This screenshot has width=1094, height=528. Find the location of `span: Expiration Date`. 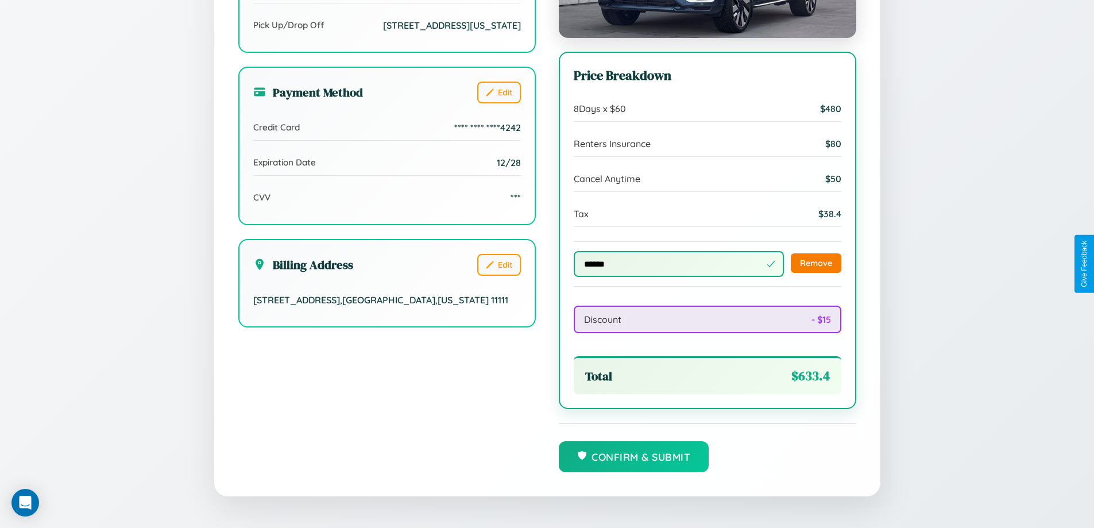

span: Expiration Date is located at coordinates (284, 162).